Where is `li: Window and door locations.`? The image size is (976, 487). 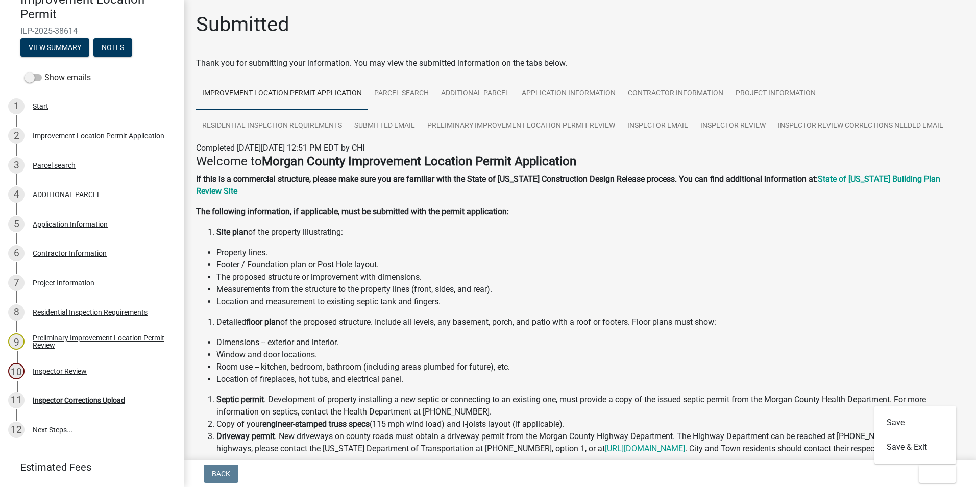 li: Window and door locations. is located at coordinates (590, 355).